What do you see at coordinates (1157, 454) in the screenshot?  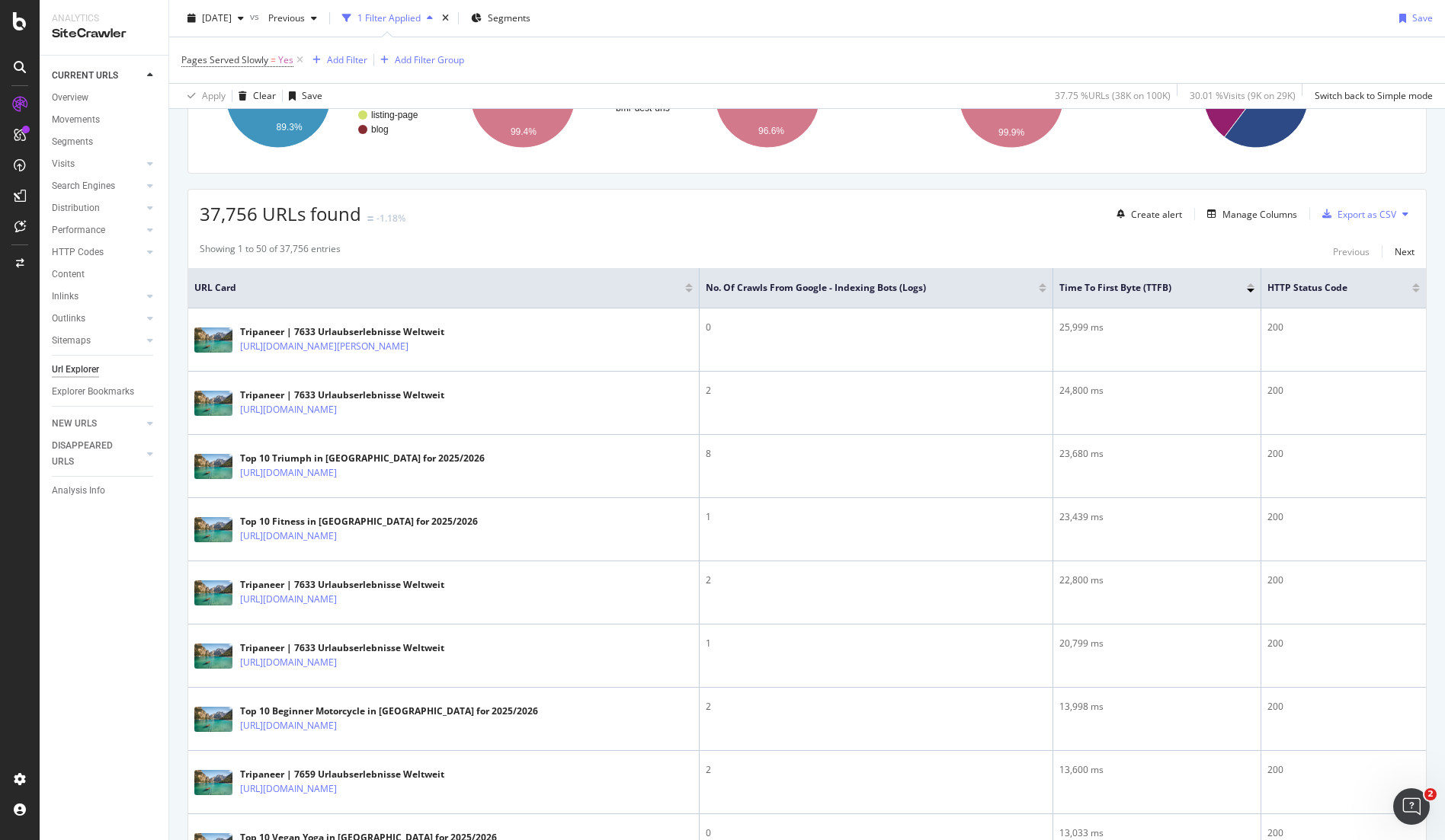 I see `div: 23,680 ms` at bounding box center [1157, 454].